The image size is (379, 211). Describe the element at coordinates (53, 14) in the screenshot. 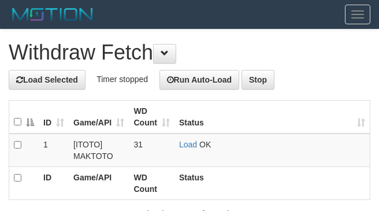

I see `img: MOTION_logo.png` at that location.